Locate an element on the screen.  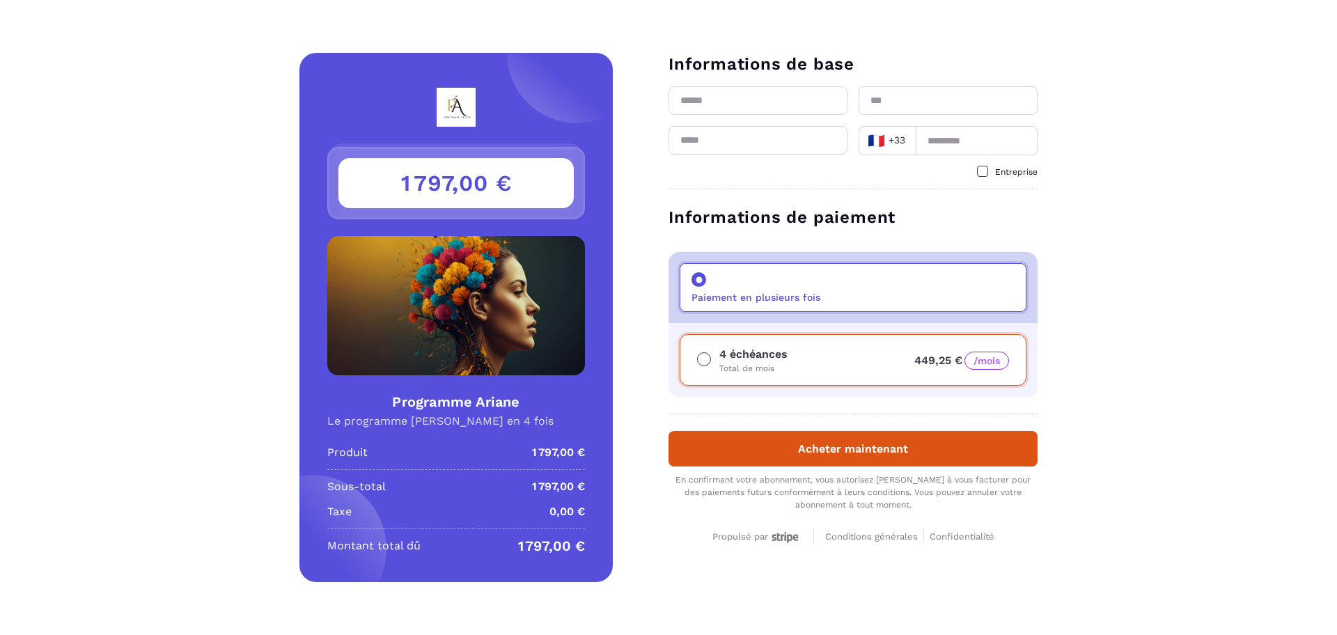
img: logo is located at coordinates (456, 107).